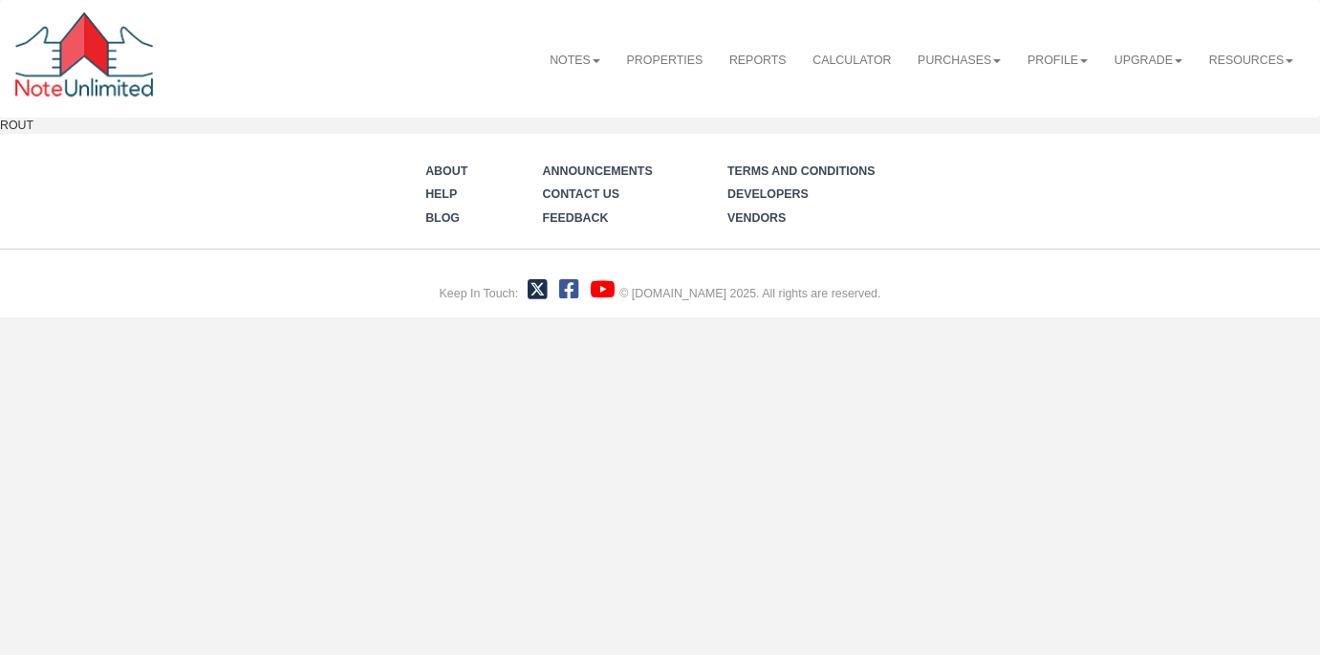 This screenshot has width=1320, height=655. What do you see at coordinates (768, 194) in the screenshot?
I see `a: Developers` at bounding box center [768, 194].